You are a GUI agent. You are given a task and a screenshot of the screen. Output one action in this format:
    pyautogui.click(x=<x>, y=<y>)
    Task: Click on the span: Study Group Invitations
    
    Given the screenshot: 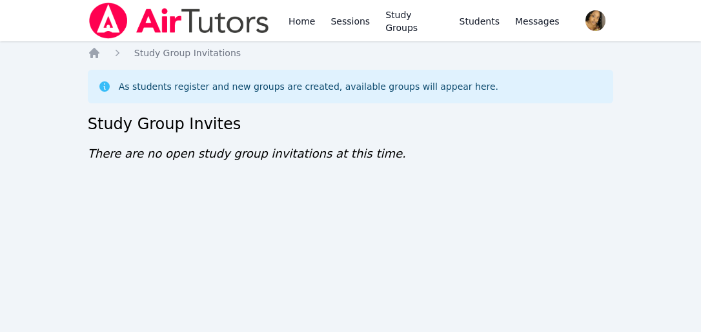 What is the action you would take?
    pyautogui.click(x=187, y=53)
    